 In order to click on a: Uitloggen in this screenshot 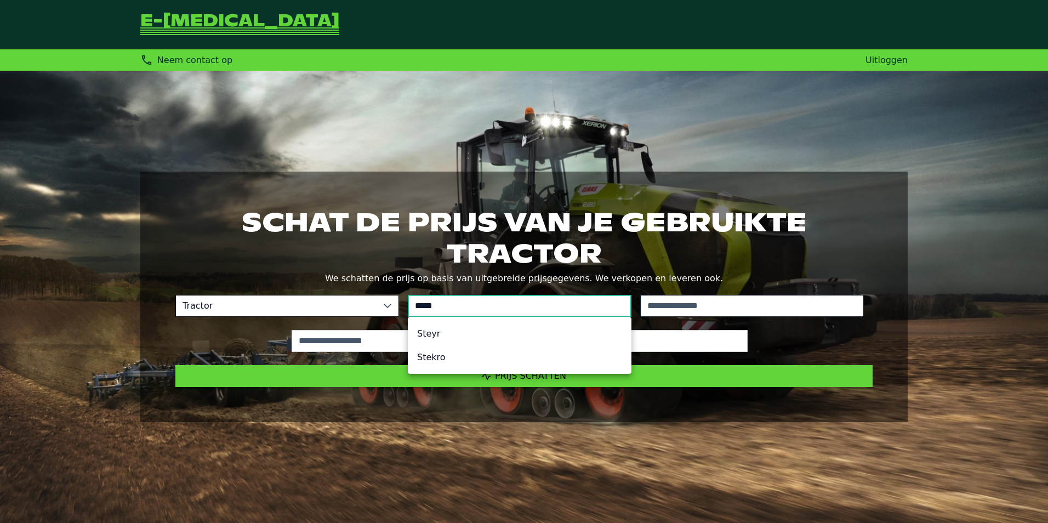, I will do `click(887, 60)`.